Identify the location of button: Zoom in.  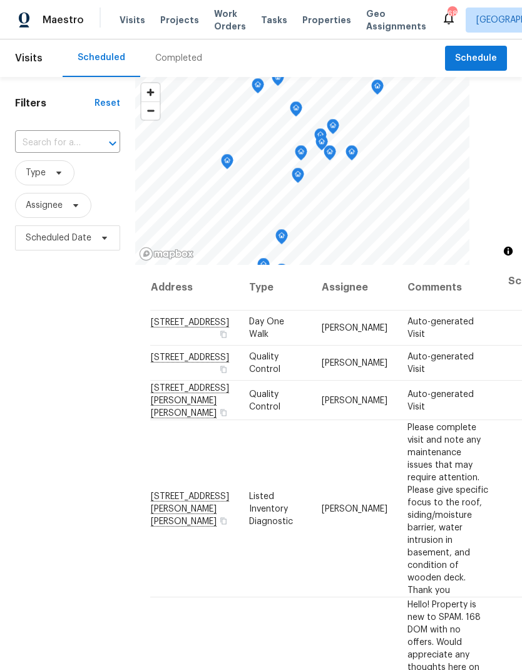
(150, 92).